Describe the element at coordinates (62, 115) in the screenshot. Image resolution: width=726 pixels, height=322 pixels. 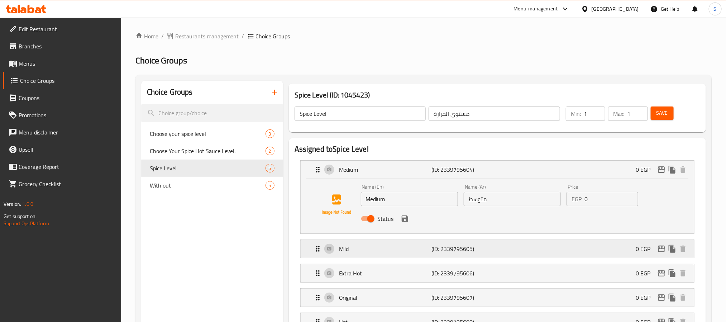
I see `a: Promotions` at that location.